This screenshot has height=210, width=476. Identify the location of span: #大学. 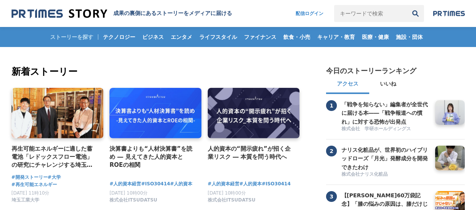
(54, 177).